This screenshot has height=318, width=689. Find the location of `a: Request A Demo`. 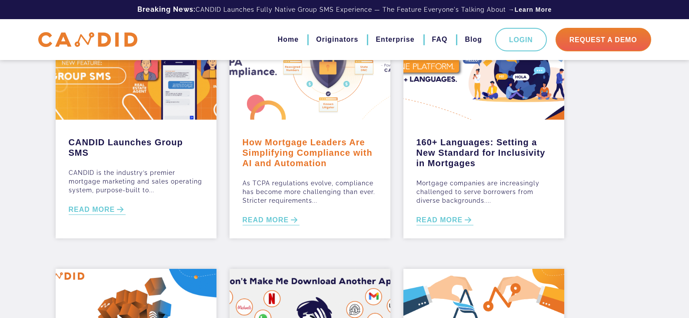

a: Request A Demo is located at coordinates (604, 40).